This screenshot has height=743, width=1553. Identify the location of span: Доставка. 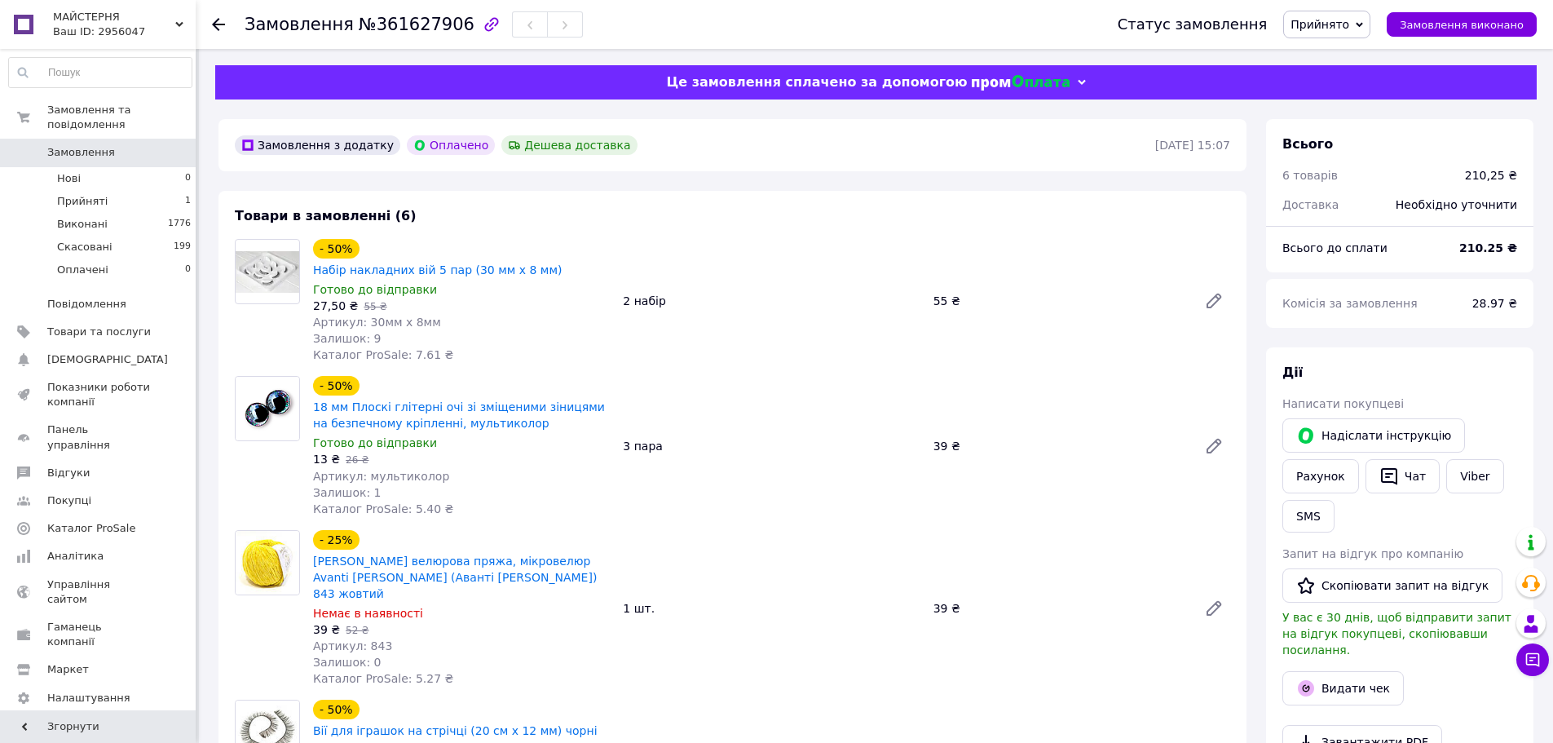
(1310, 205).